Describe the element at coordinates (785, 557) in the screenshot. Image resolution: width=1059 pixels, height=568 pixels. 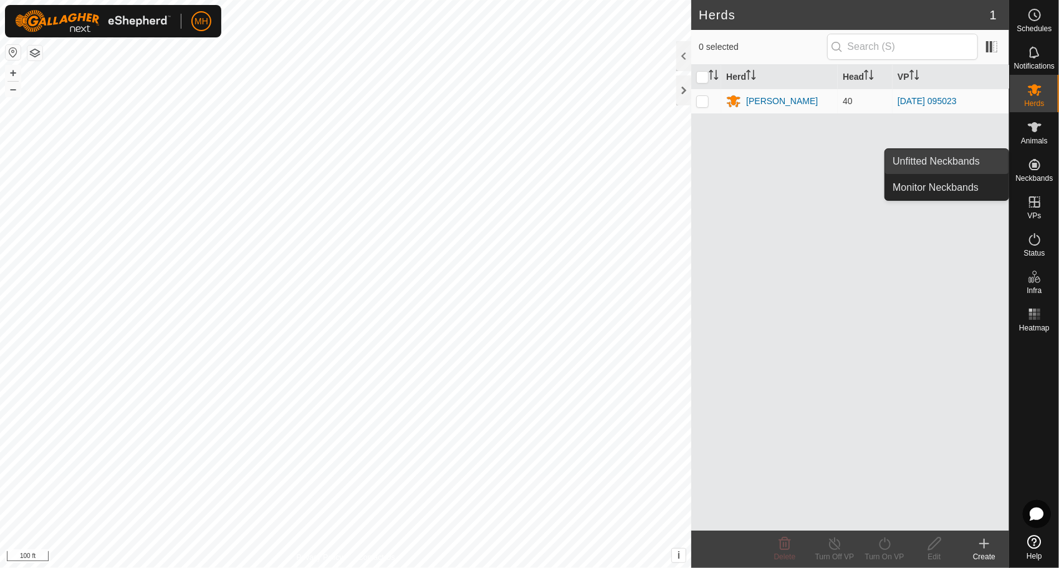
I see `span: Delete` at that location.